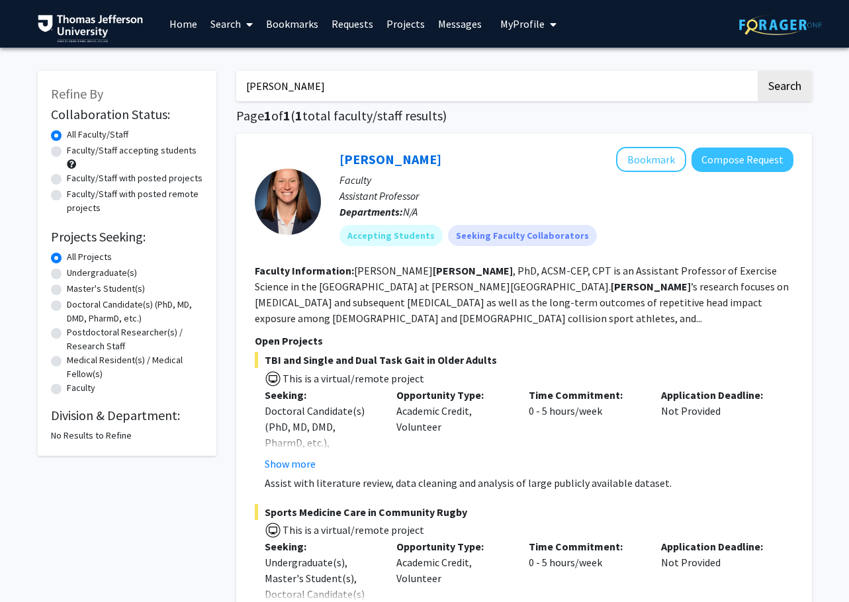 The width and height of the screenshot is (849, 602). What do you see at coordinates (717, 430) in the screenshot?
I see `div: Not Provided` at bounding box center [717, 430].